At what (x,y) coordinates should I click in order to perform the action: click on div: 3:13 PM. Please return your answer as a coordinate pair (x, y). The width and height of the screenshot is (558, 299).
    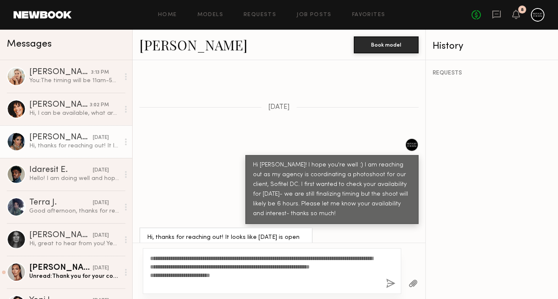
    Looking at the image, I should click on (100, 72).